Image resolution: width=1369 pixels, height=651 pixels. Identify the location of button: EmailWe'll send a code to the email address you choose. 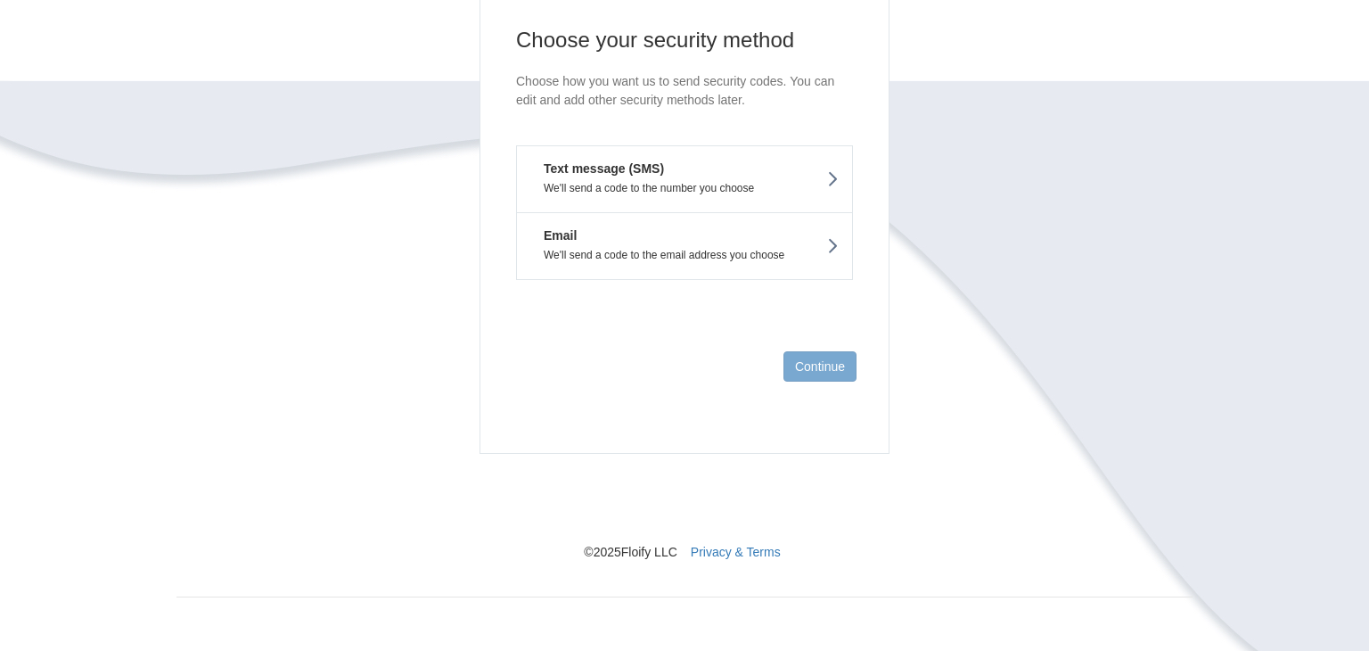
(685, 246).